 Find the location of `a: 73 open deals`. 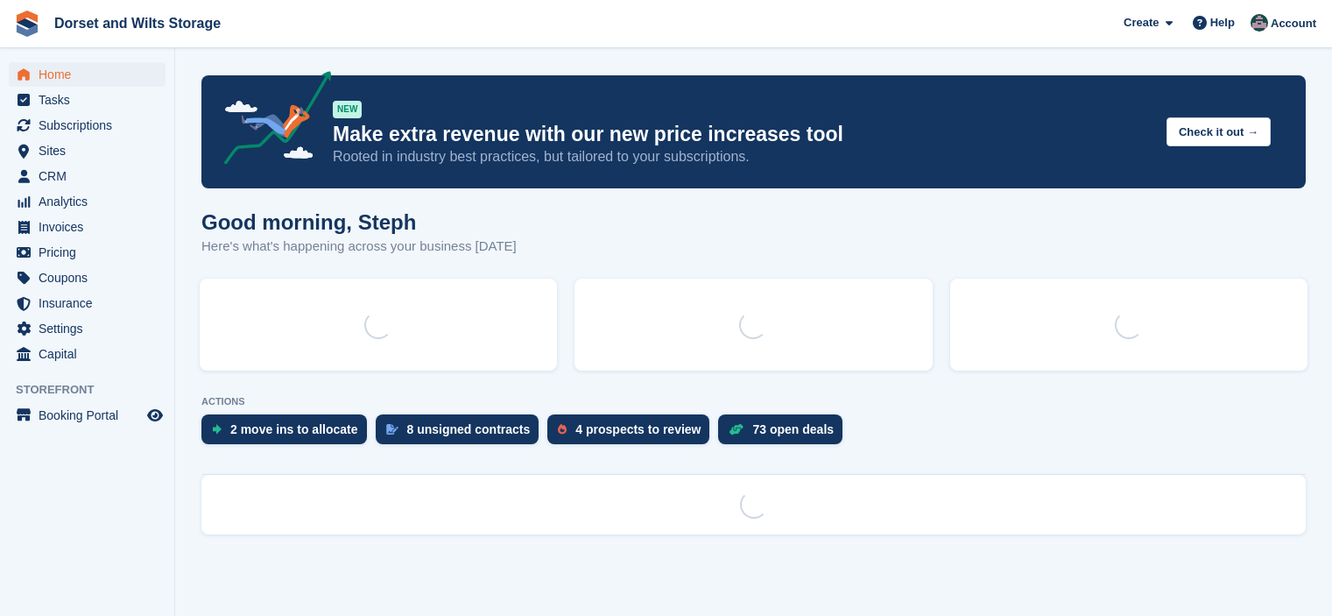

a: 73 open deals is located at coordinates (785, 434).